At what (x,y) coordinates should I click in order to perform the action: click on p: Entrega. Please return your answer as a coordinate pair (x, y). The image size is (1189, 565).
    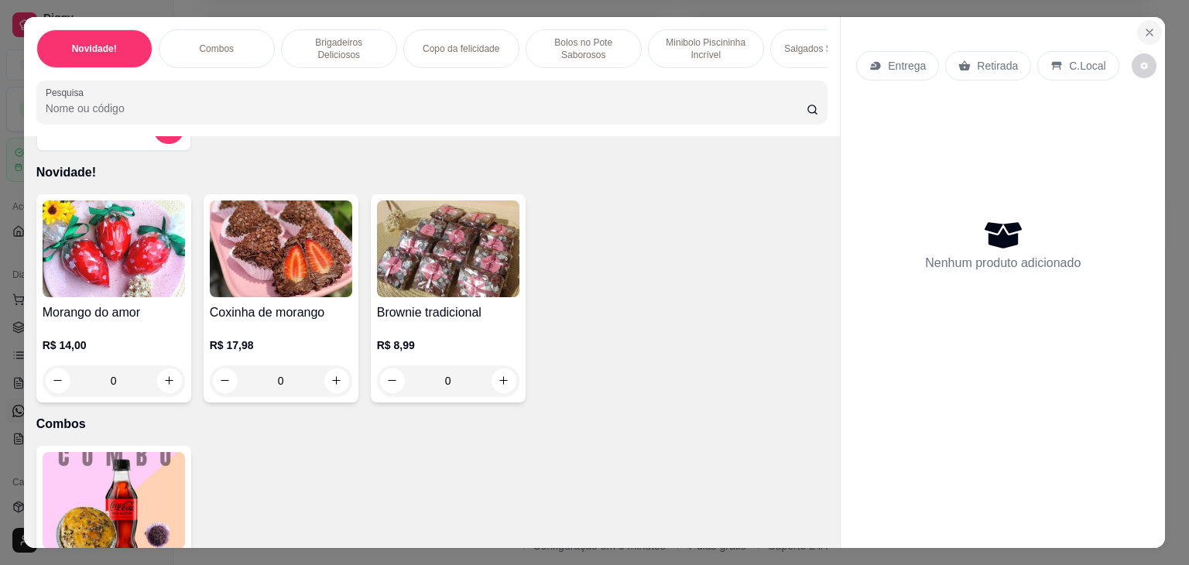
    Looking at the image, I should click on (906, 66).